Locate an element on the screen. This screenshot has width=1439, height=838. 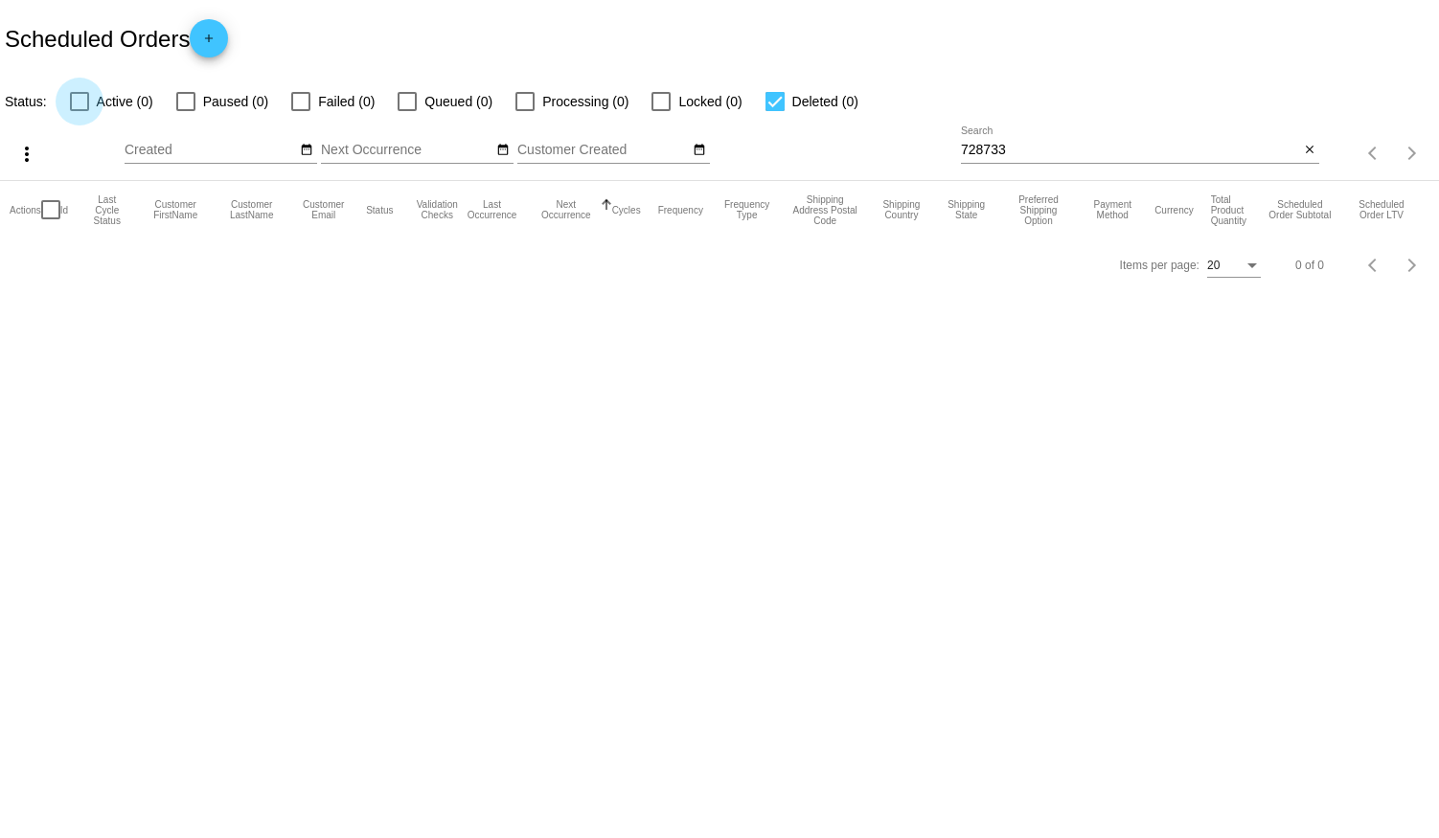
button: Change sorting for Frequency is located at coordinates (680, 210).